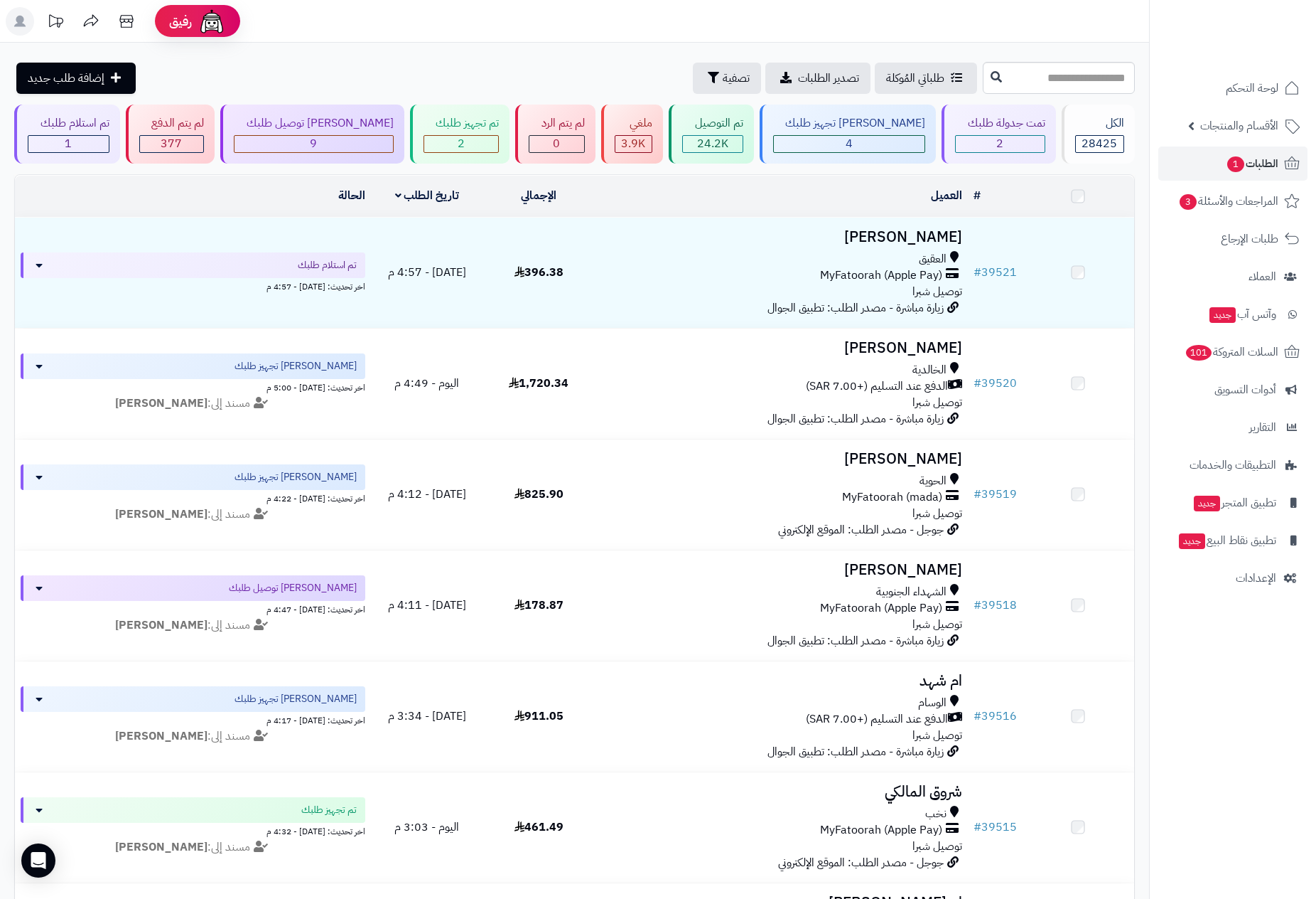 Image resolution: width=1316 pixels, height=899 pixels. What do you see at coordinates (877, 386) in the screenshot?
I see `span: الدفع عند التسليم (+7.00 SAR)` at bounding box center [877, 386].